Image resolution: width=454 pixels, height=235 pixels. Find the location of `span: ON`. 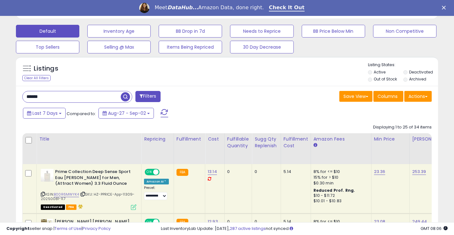

span: ON is located at coordinates (149, 172).